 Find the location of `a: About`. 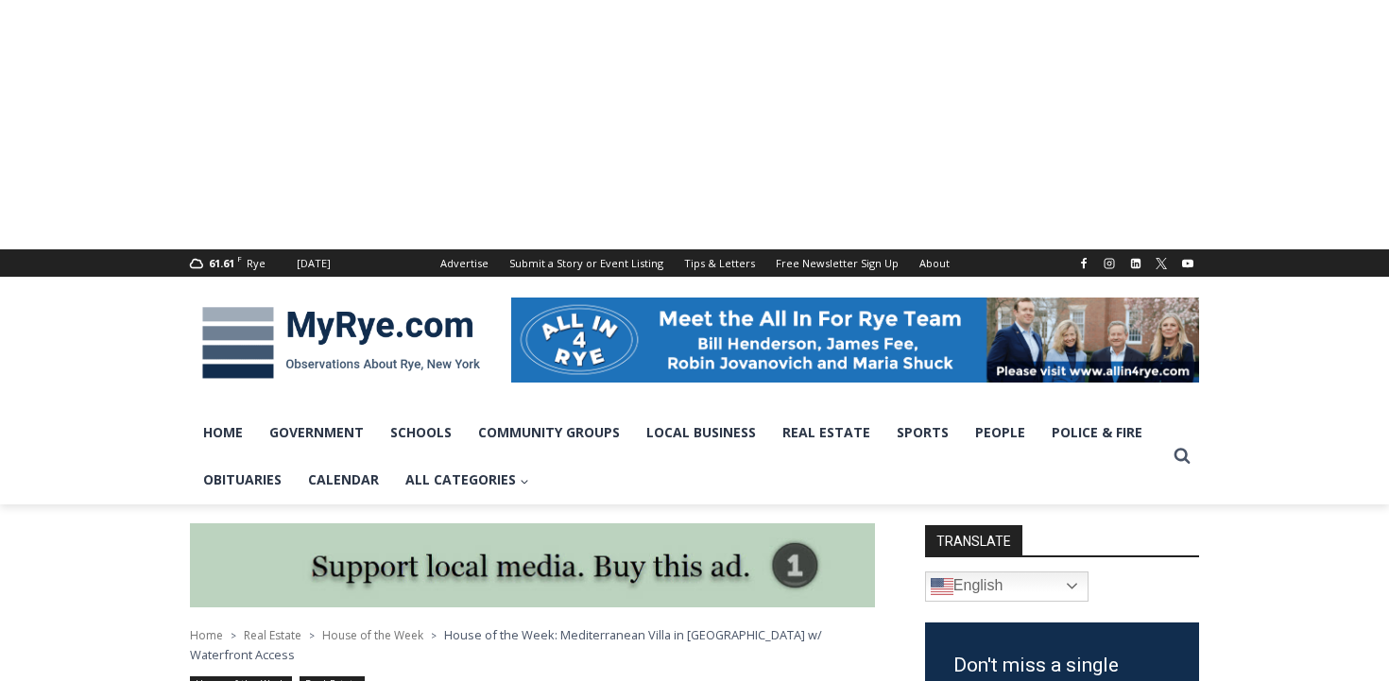

a: About is located at coordinates (934, 263).